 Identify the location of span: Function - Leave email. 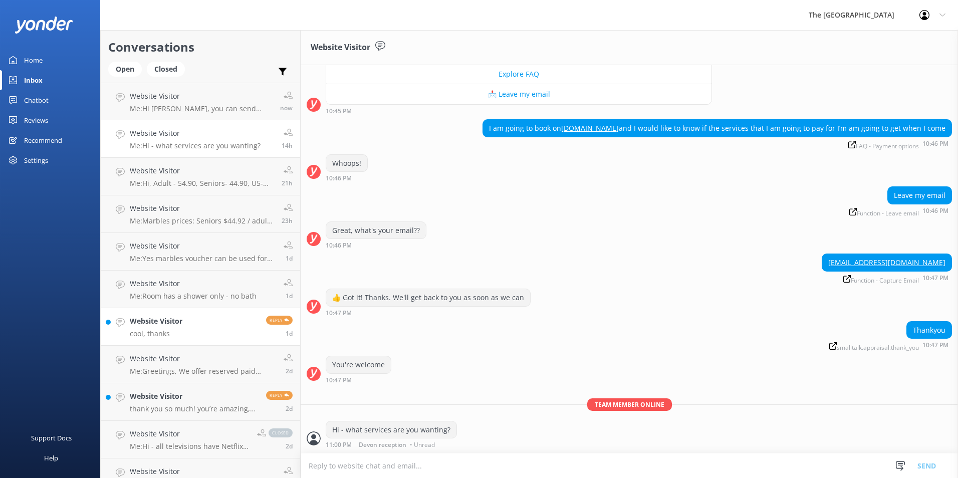
(884, 212).